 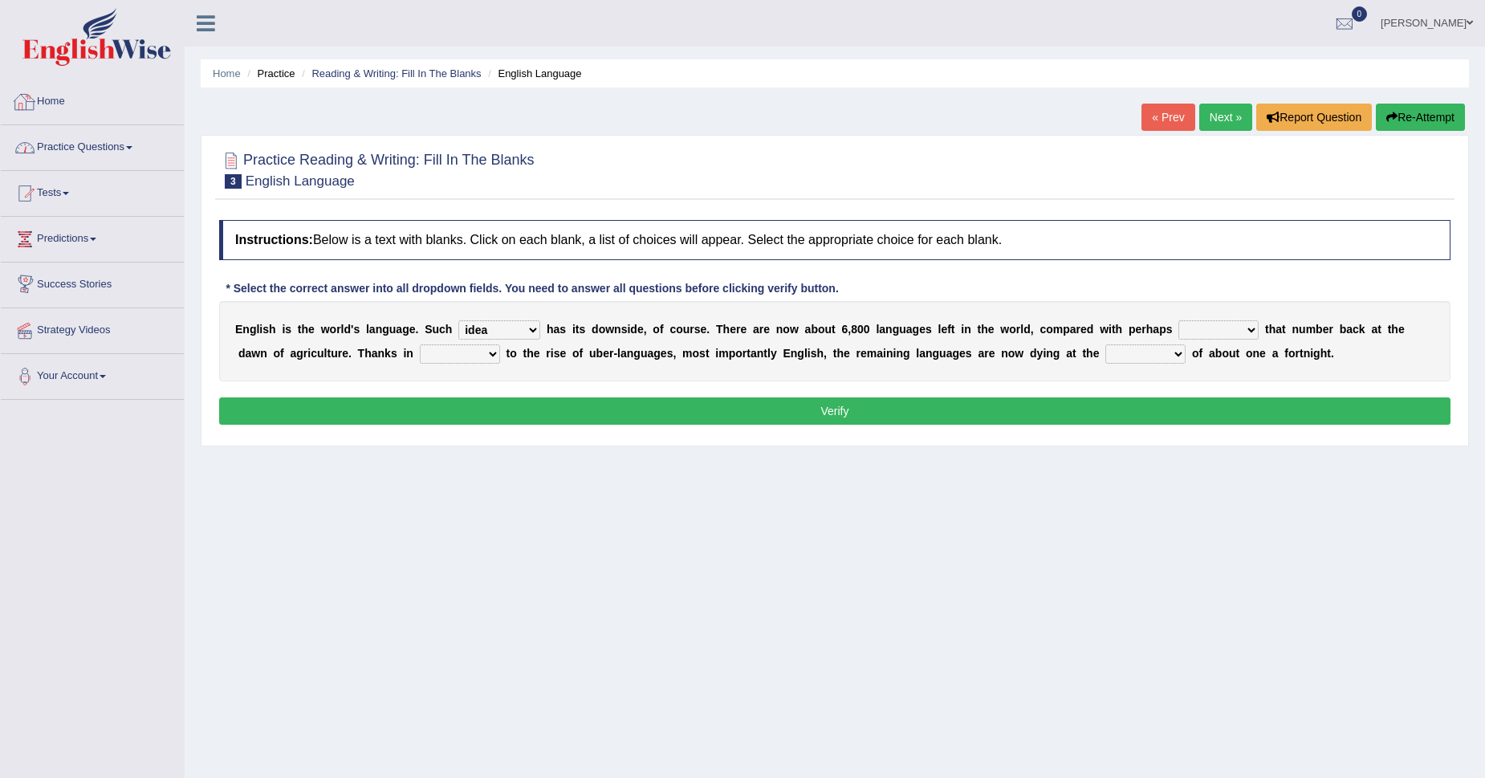 I want to click on b: p, so click(x=732, y=353).